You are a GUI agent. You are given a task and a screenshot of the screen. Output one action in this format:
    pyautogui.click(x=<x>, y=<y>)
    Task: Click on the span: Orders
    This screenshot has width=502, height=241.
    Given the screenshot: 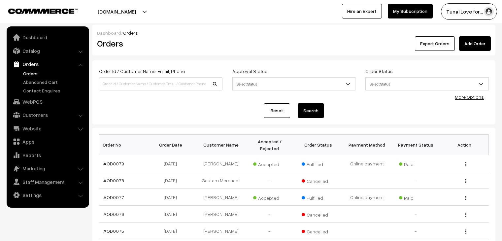 What is the action you would take?
    pyautogui.click(x=130, y=33)
    